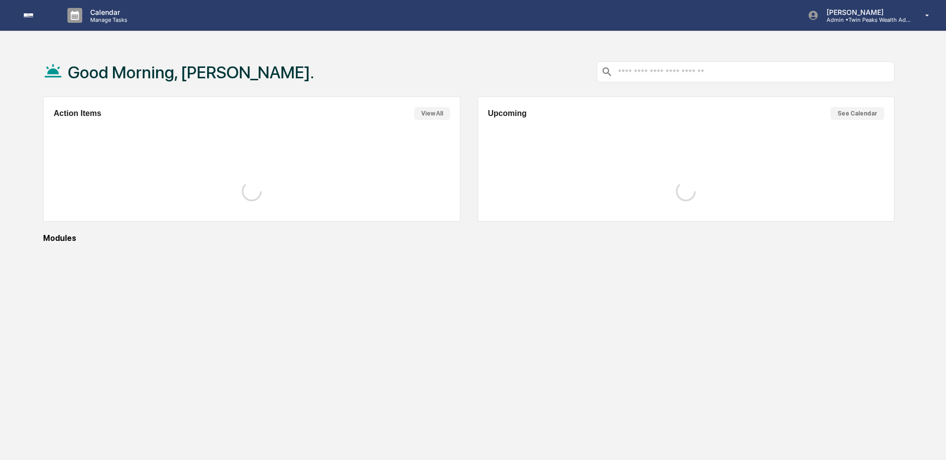  Describe the element at coordinates (36, 15) in the screenshot. I see `img: logo` at that location.